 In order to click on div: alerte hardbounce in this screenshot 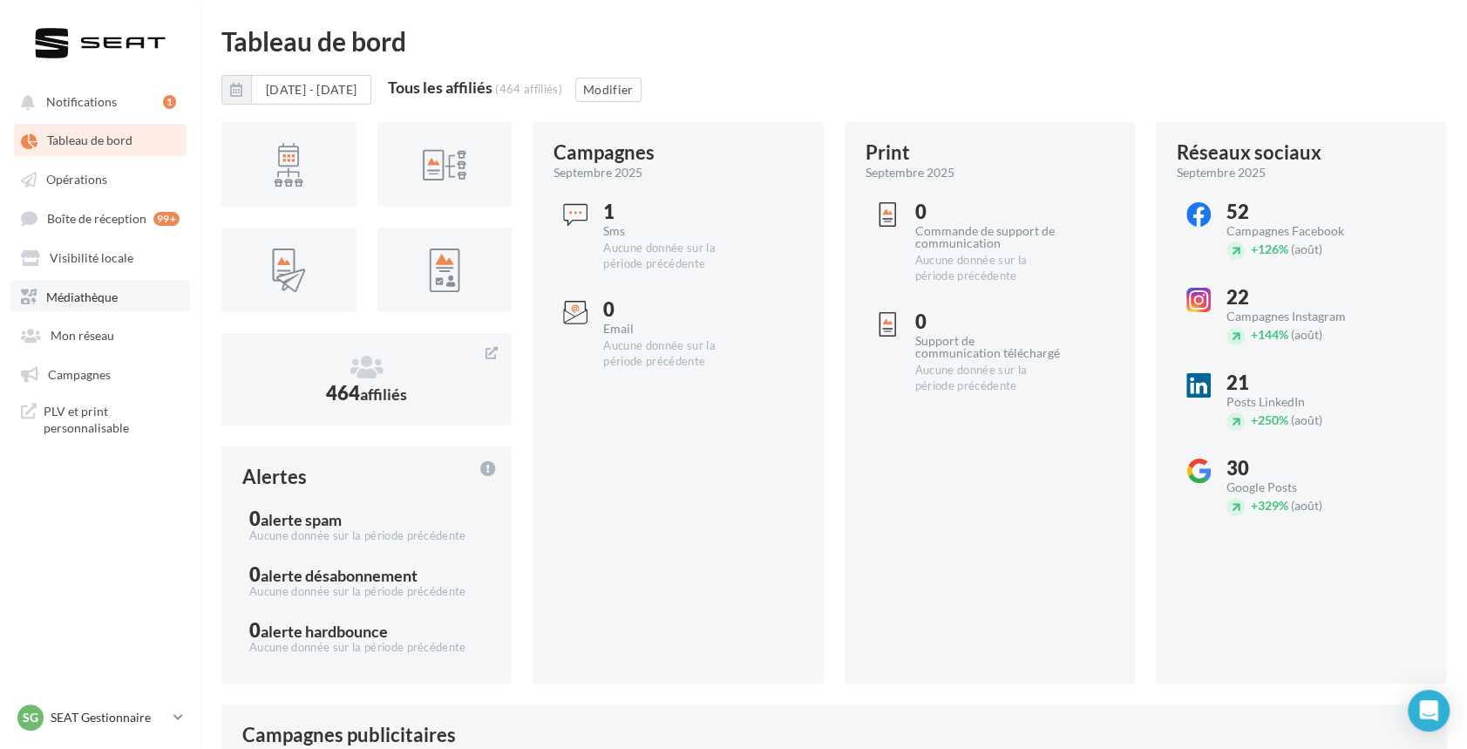, I will do `click(324, 631)`.